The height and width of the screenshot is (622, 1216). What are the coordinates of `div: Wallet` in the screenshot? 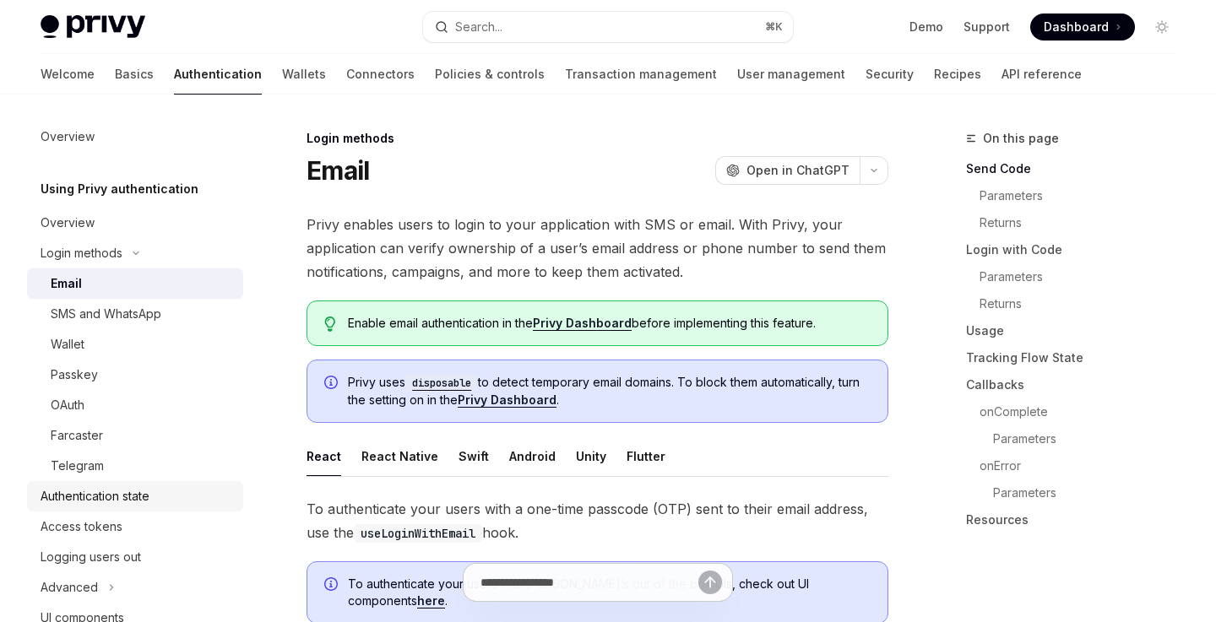 It's located at (68, 344).